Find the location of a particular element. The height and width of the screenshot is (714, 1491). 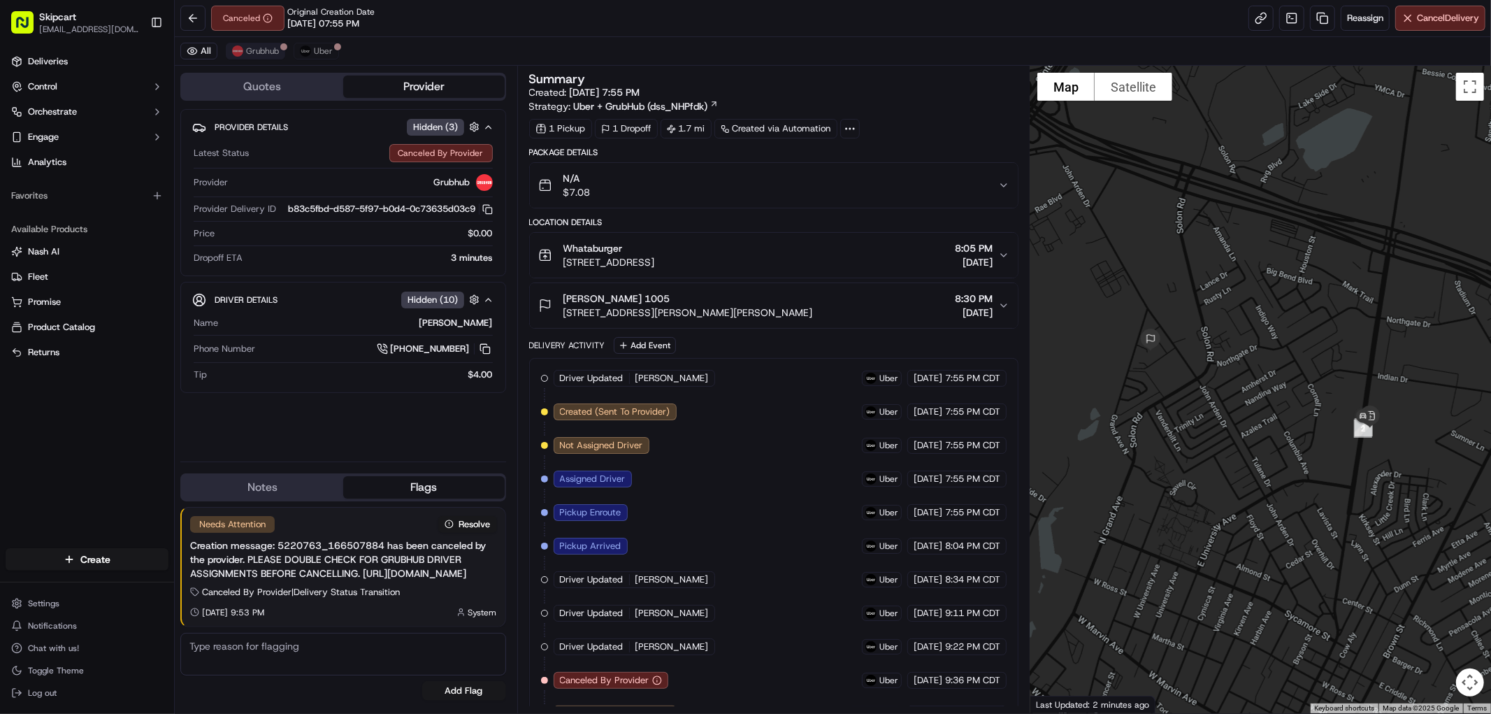

span: Canceled By Provider | Delivery Status Transition is located at coordinates (301, 592).